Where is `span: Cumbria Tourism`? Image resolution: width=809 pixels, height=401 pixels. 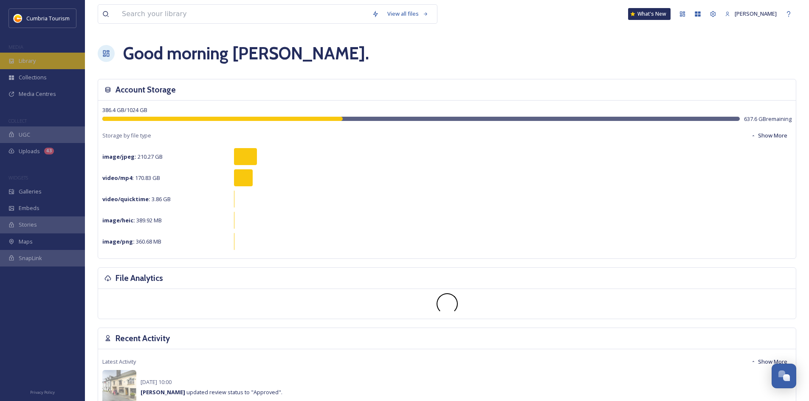
span: Cumbria Tourism is located at coordinates (48, 18).